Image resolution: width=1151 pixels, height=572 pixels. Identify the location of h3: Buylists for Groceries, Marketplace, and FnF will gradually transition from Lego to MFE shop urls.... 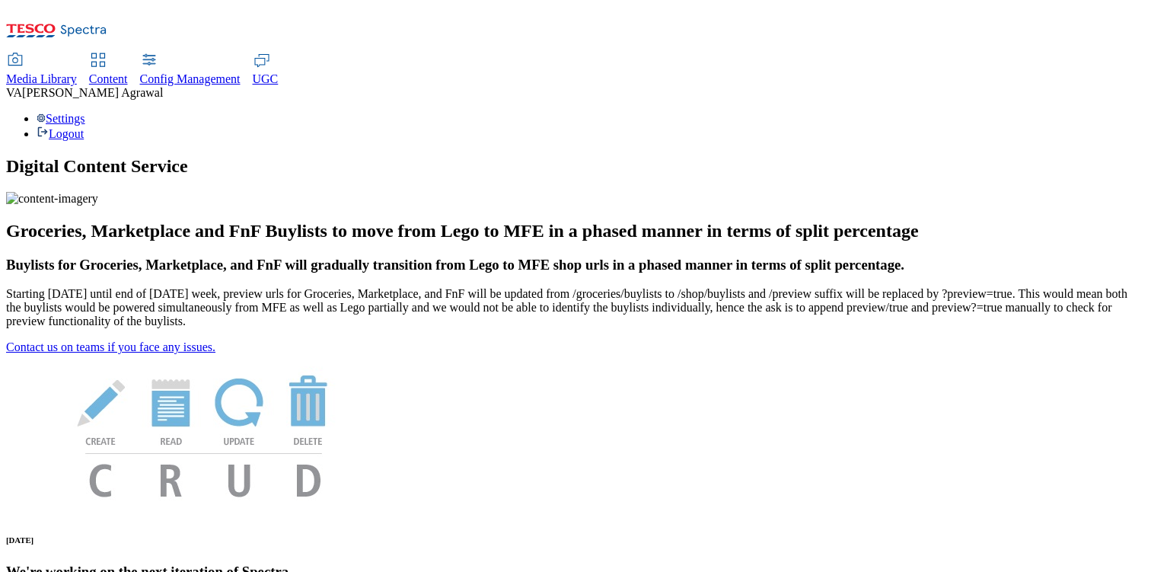
(576, 265).